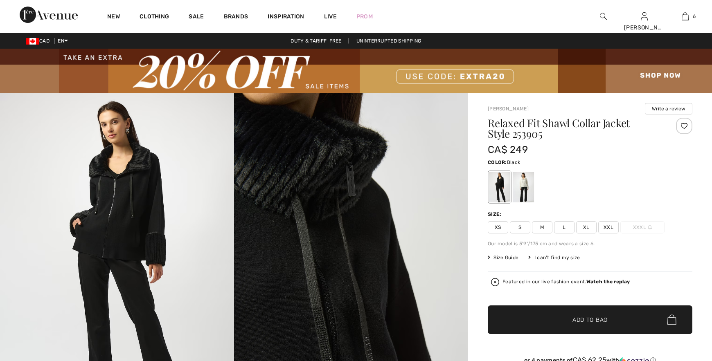 The image size is (712, 361). I want to click on img: My Info, so click(644, 16).